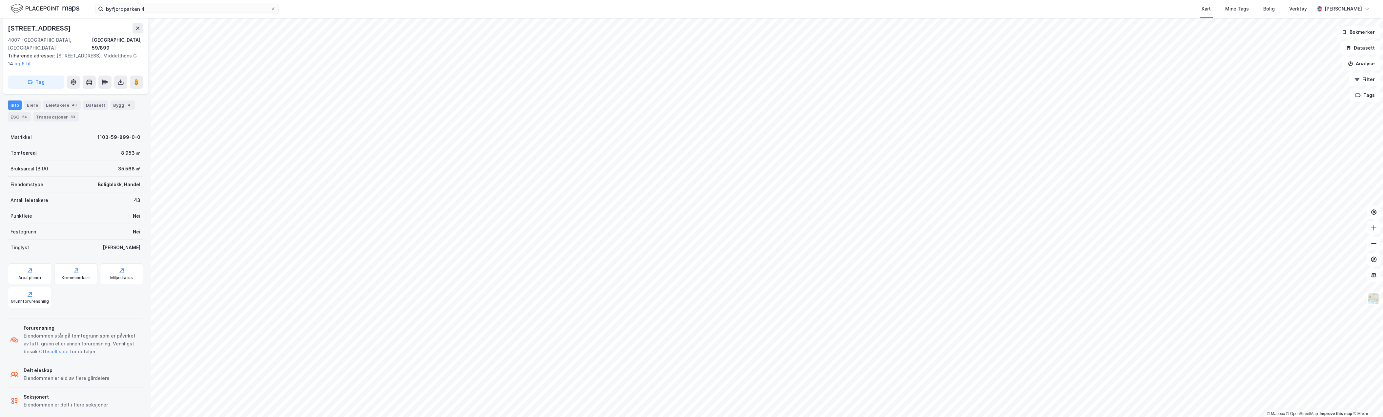 This screenshot has height=417, width=1383. I want to click on a: OpenStreetMap, so click(1302, 413).